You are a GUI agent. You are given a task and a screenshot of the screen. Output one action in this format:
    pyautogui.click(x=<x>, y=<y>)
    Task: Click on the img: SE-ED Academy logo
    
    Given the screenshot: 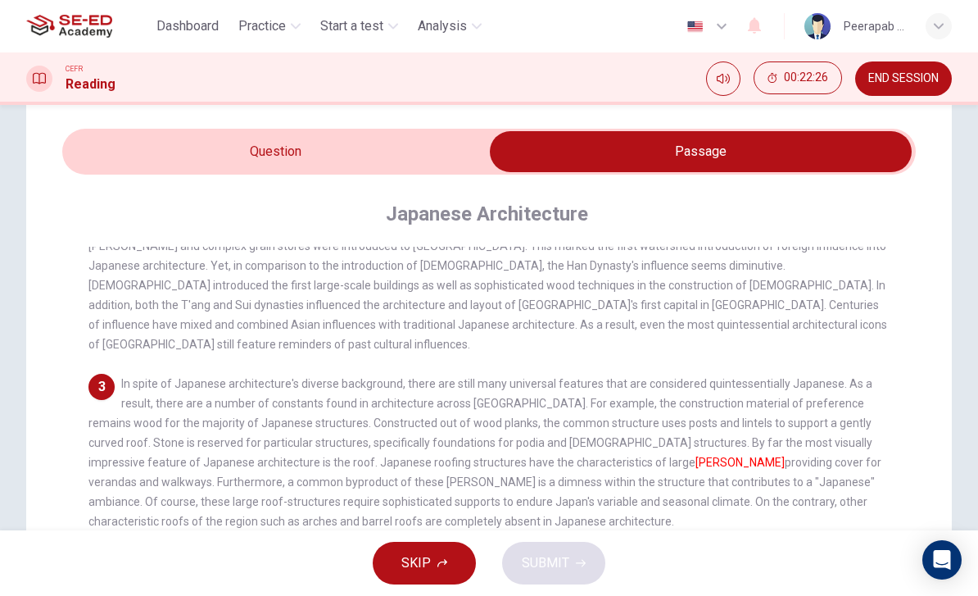 What is the action you would take?
    pyautogui.click(x=69, y=26)
    